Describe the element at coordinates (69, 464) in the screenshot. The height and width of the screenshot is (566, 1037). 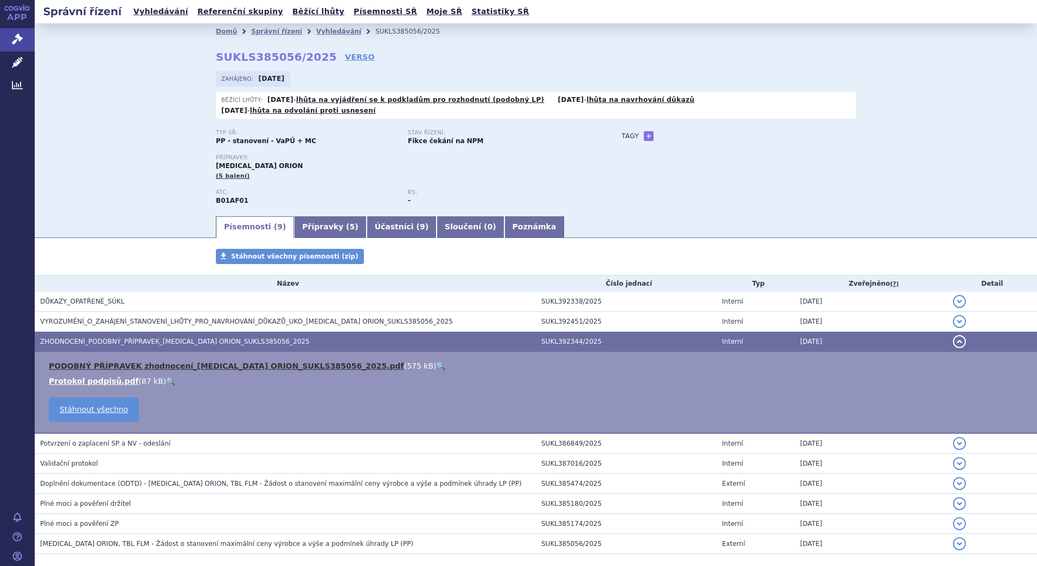
I see `span: Validační protokol` at that location.